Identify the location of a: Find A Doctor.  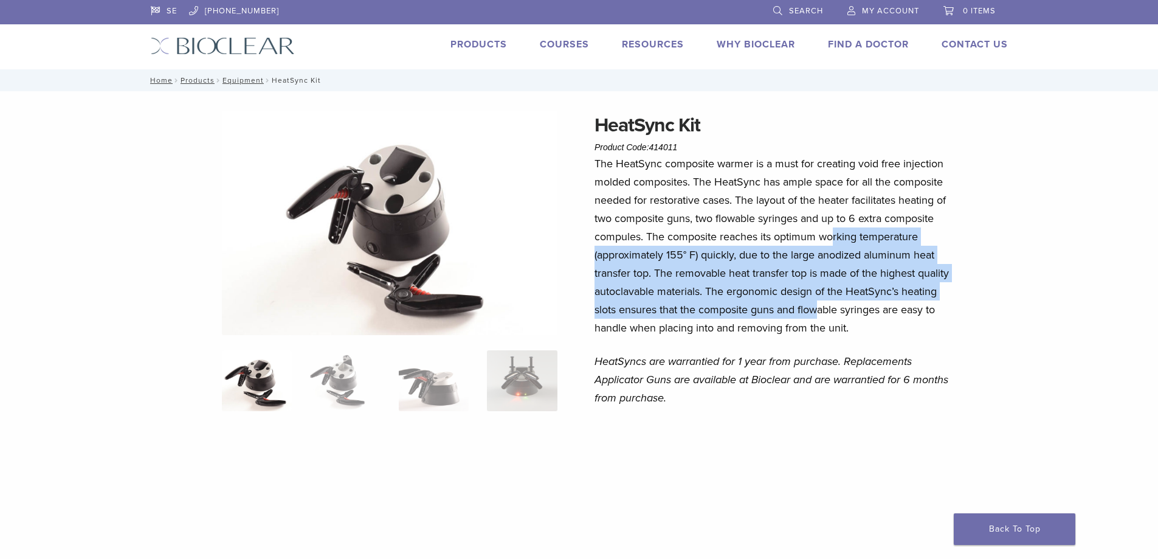
(868, 44).